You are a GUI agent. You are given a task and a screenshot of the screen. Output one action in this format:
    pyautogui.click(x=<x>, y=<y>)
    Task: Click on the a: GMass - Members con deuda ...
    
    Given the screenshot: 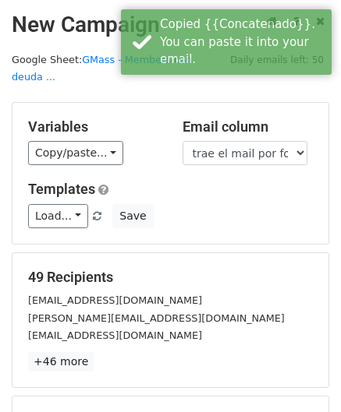 What is the action you would take?
    pyautogui.click(x=101, y=69)
    